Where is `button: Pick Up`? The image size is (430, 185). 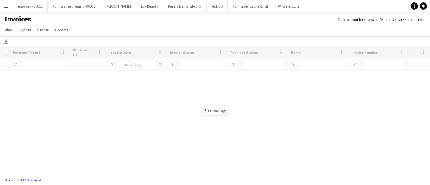
button: Pick Up is located at coordinates (217, 6).